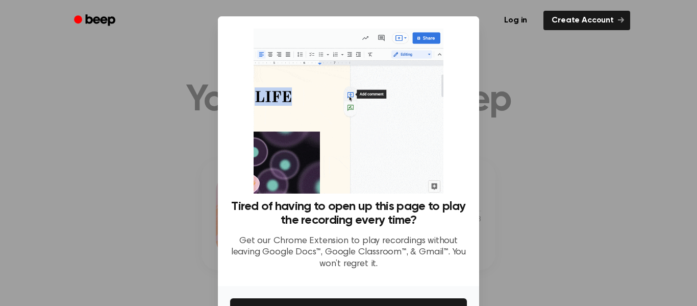 Image resolution: width=697 pixels, height=306 pixels. What do you see at coordinates (515, 20) in the screenshot?
I see `a: Log in` at bounding box center [515, 20].